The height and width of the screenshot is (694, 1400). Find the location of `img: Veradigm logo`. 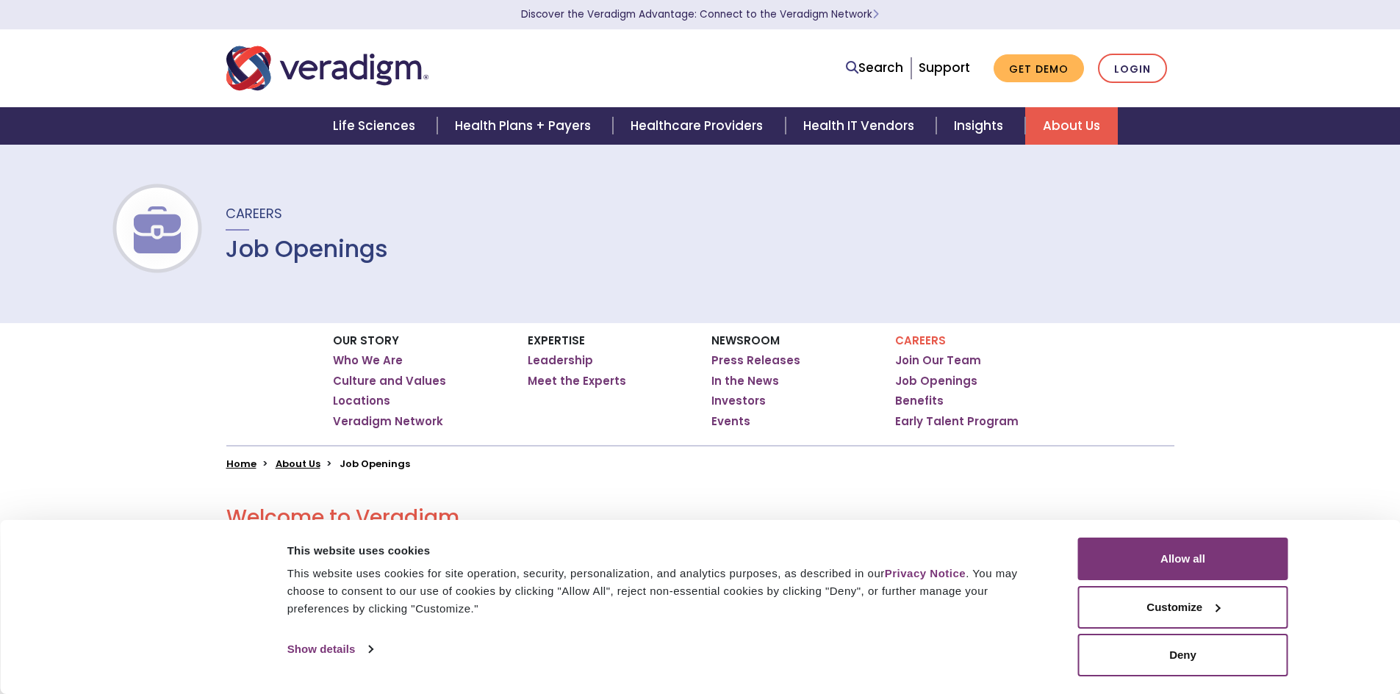

img: Veradigm logo is located at coordinates (327, 68).